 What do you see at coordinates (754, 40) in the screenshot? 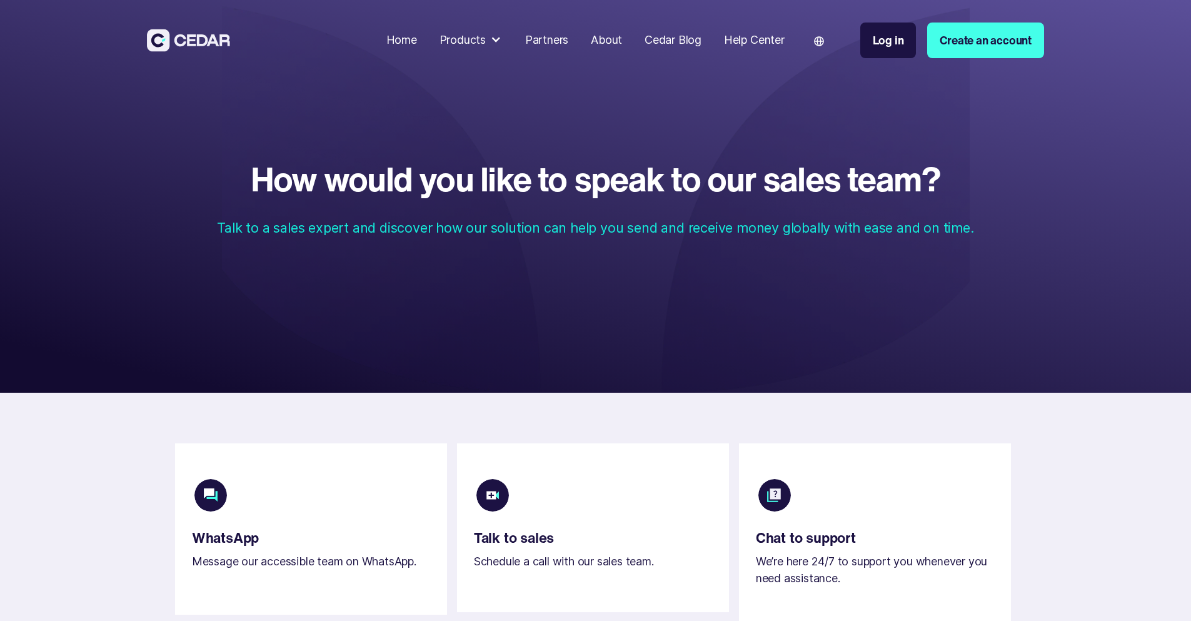
I see `div: Help Center` at bounding box center [754, 40].